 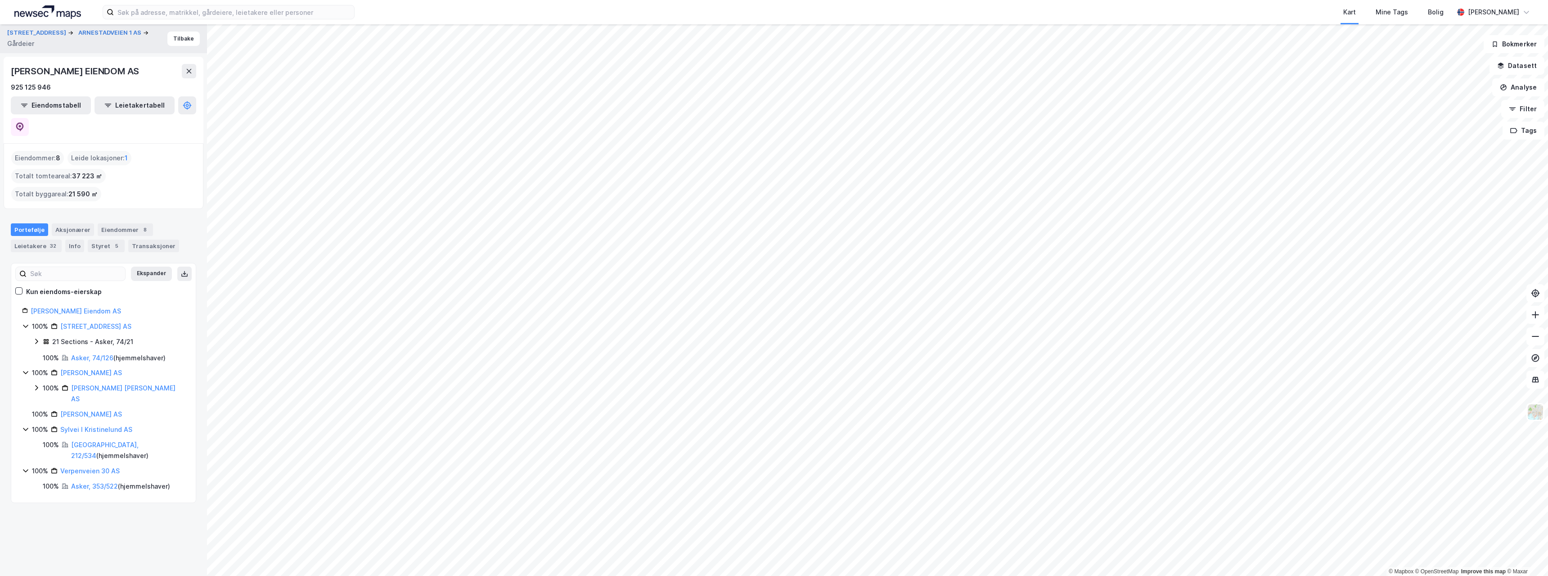 I want to click on a: Improve this map, so click(x=1483, y=571).